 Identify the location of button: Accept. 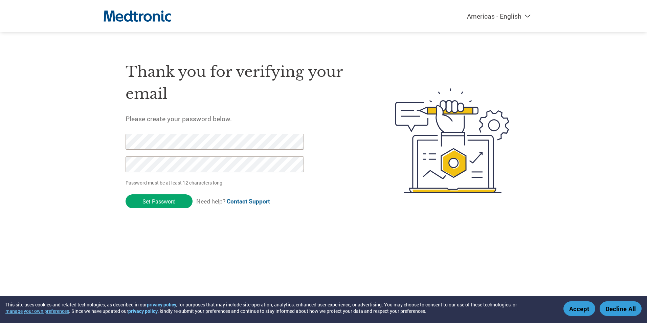
(579, 308).